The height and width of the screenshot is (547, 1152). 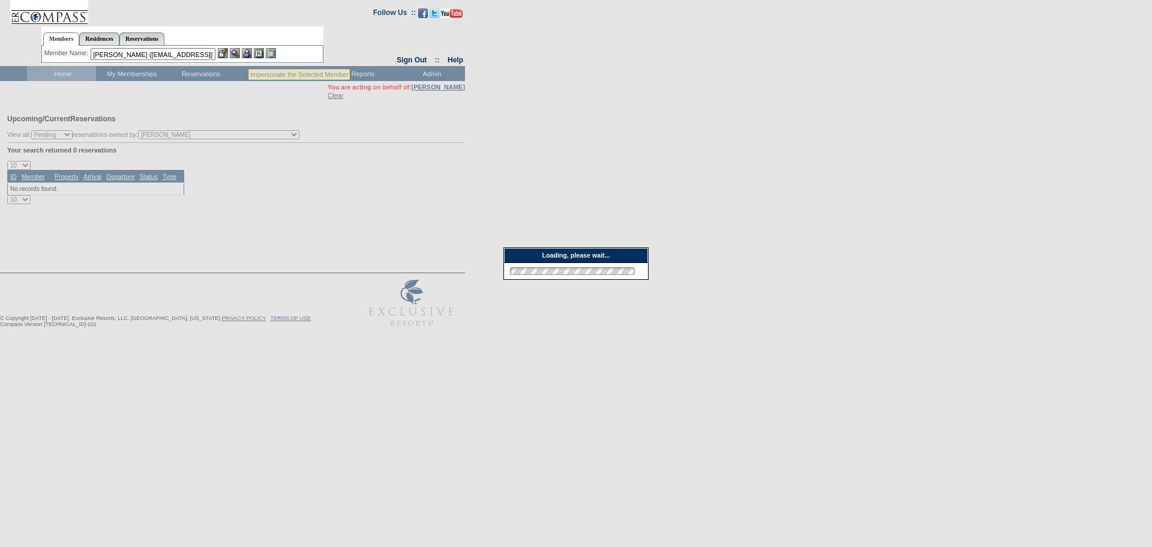 I want to click on a: Help, so click(x=456, y=60).